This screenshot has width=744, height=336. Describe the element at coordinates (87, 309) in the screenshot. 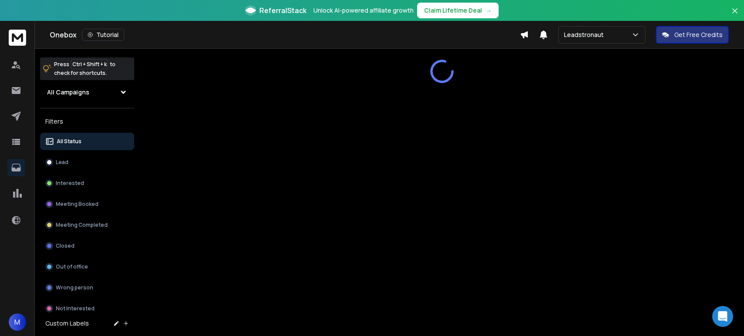

I see `button: Not Interested` at that location.